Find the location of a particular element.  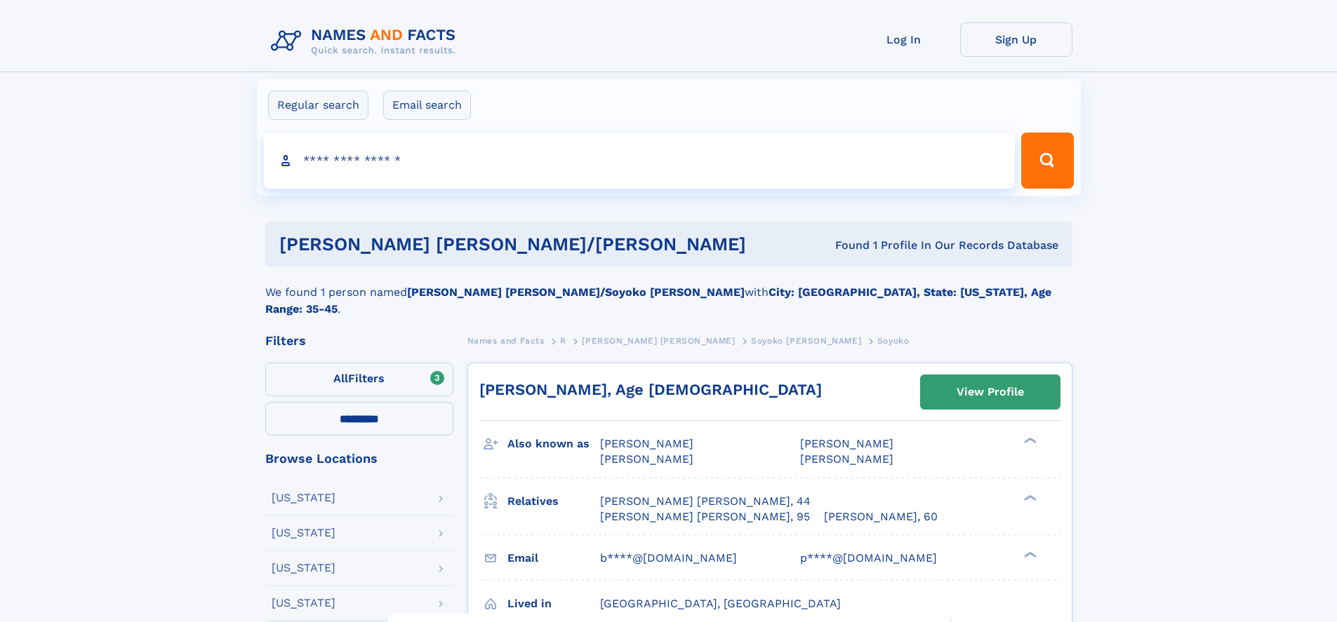

h3: Relatives is located at coordinates (554, 502).